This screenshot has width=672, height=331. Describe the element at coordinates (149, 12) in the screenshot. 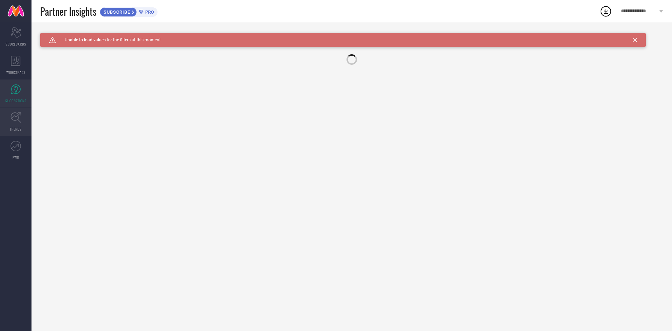

I see `span: PRO` at that location.